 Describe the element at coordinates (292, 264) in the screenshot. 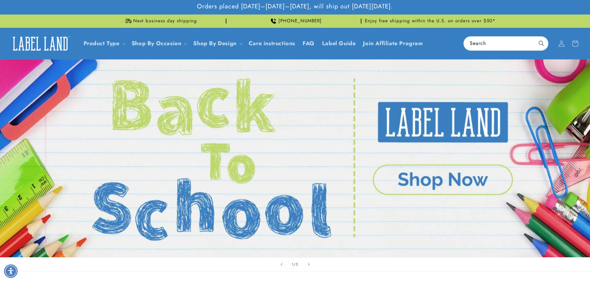

I see `span: 1` at that location.